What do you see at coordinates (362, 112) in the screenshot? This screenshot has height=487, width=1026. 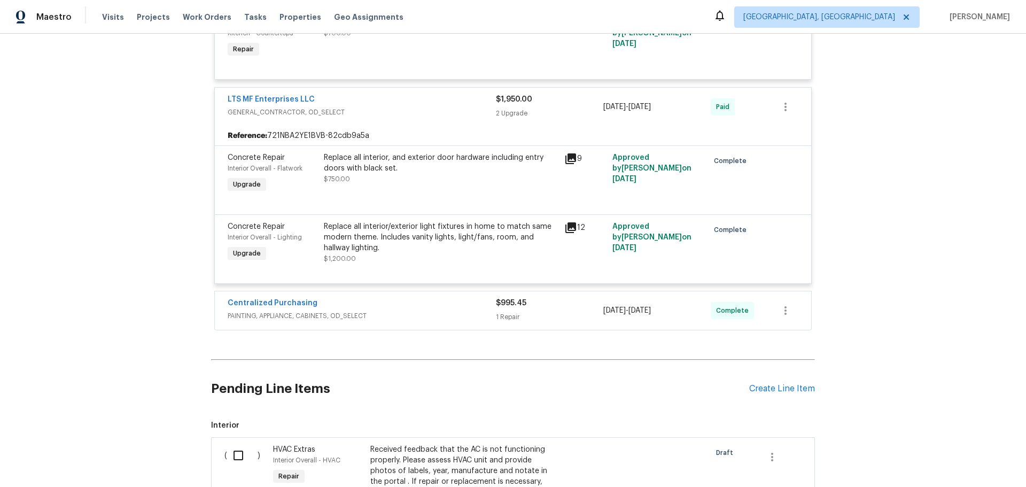 I see `span: GENERAL_CONTRACTOR, OD_SELECT` at bounding box center [362, 112].